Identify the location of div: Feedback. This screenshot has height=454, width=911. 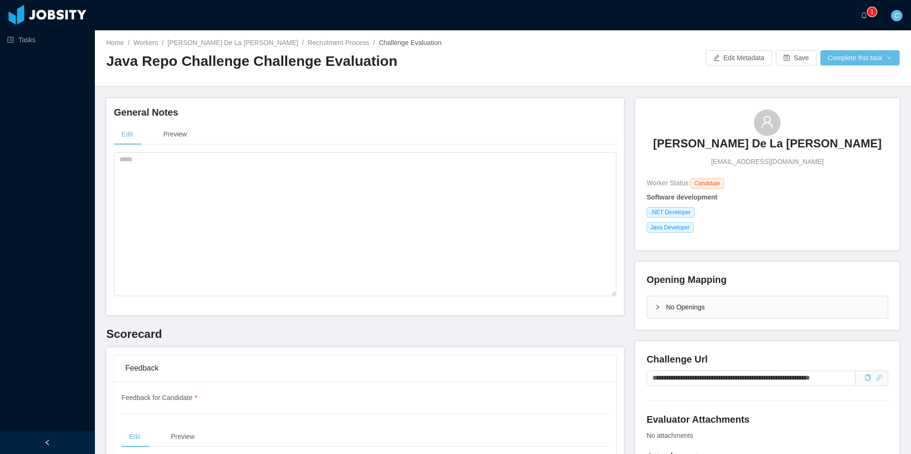
(365, 369).